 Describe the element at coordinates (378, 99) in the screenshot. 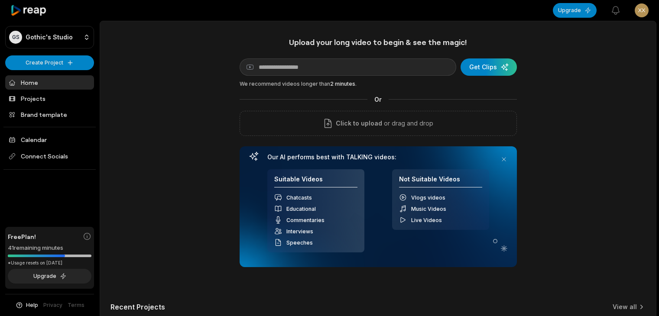

I see `span: Or` at that location.